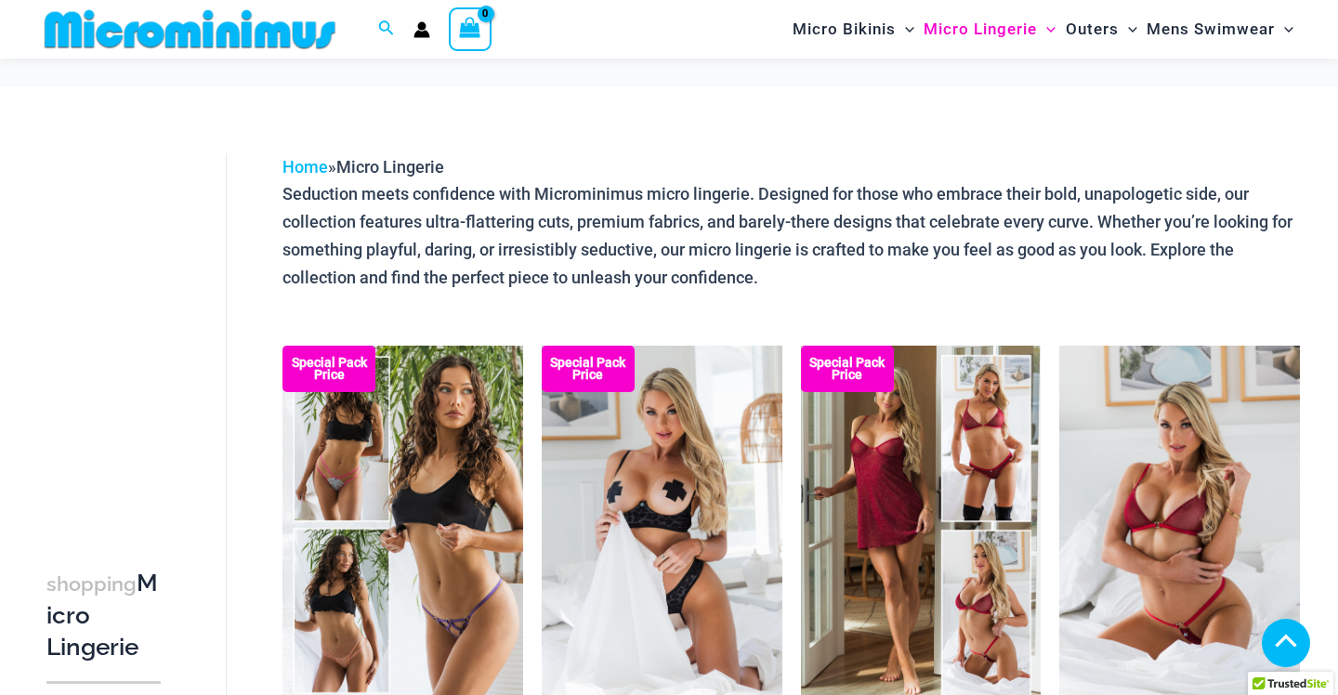  I want to click on a: OutersMenu ToggleMenu Toggle, so click(1101, 29).